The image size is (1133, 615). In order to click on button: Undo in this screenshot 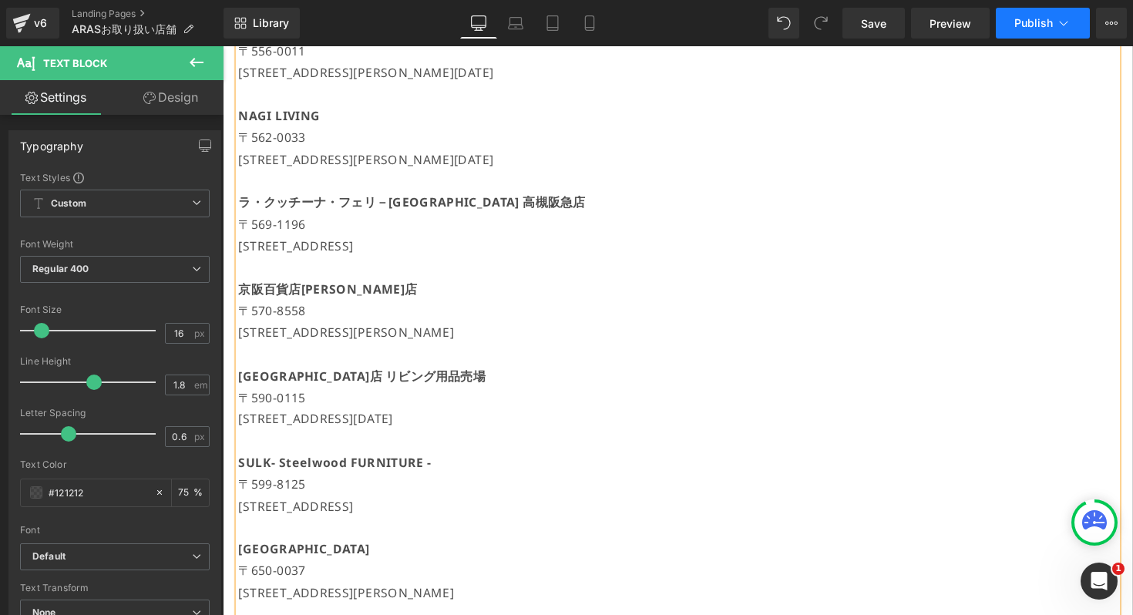, I will do `click(784, 23)`.